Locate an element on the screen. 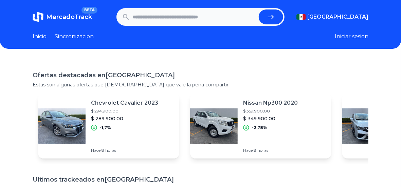 The width and height of the screenshot is (401, 187). p: $ 294.900,00 is located at coordinates (124, 111).